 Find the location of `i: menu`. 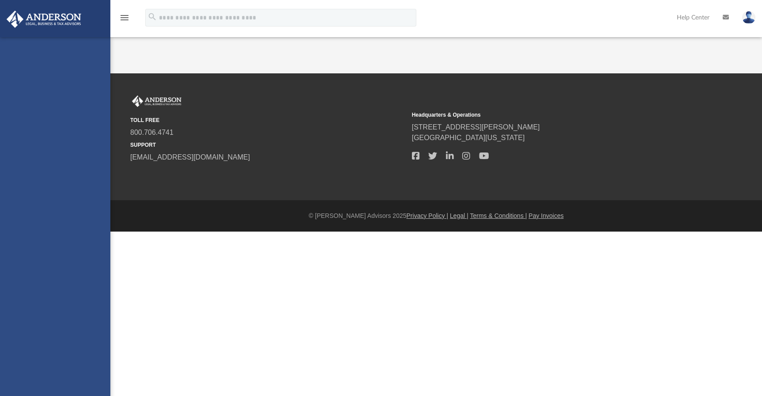

i: menu is located at coordinates (125, 18).